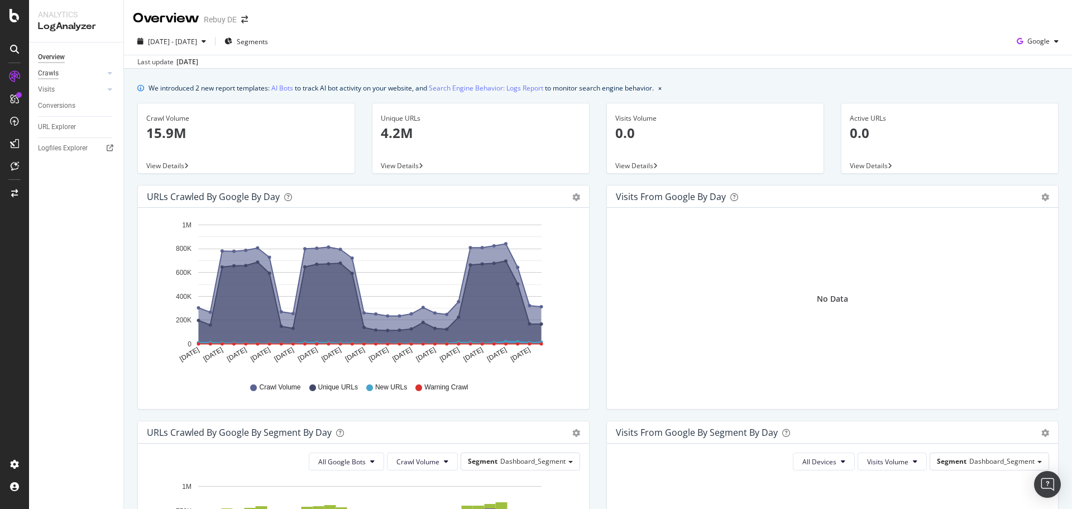 The height and width of the screenshot is (509, 1072). I want to click on div: Last update, so click(167, 62).